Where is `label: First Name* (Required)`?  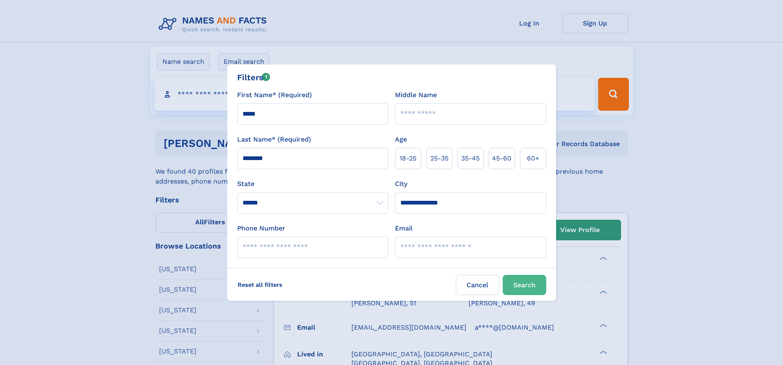
label: First Name* (Required) is located at coordinates (275, 95).